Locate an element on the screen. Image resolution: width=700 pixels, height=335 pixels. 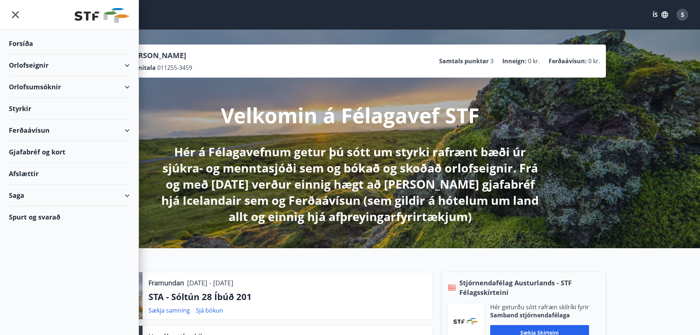
button: S is located at coordinates (682, 15).